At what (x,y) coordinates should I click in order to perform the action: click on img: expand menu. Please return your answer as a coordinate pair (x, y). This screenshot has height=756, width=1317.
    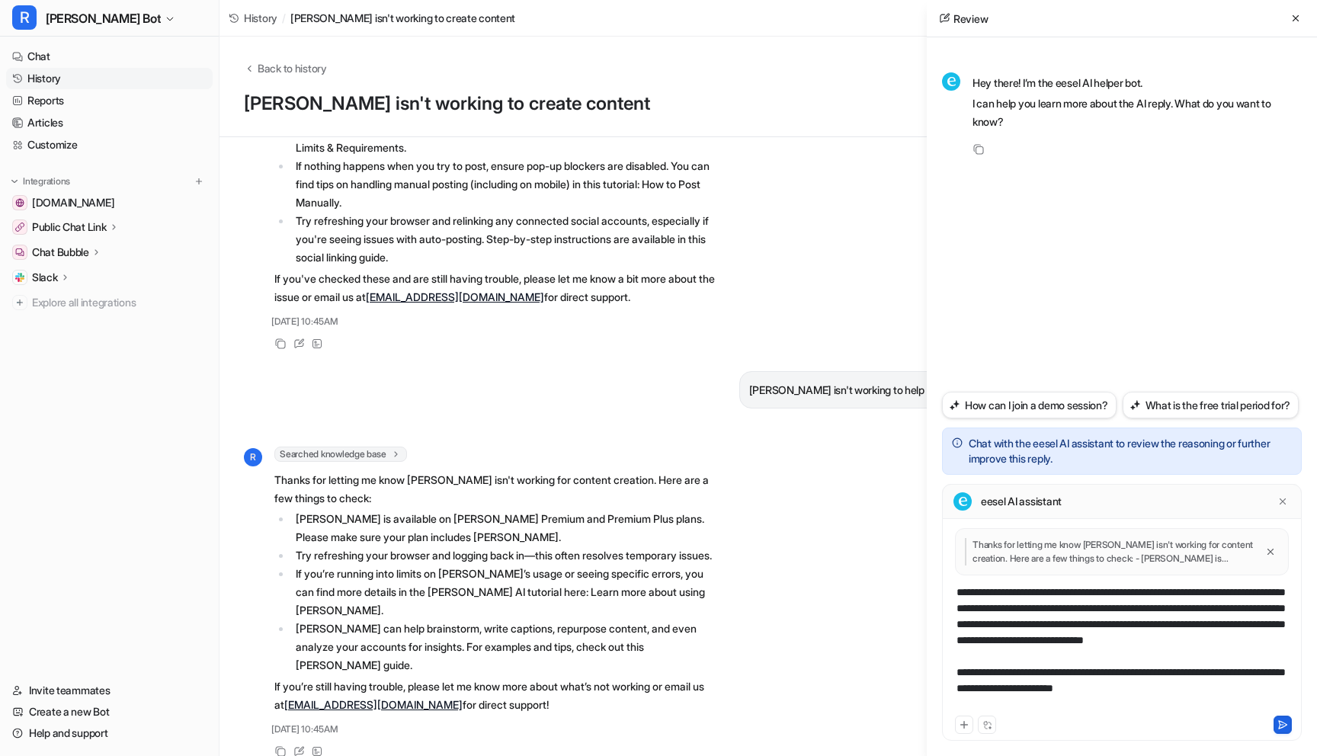
    Looking at the image, I should click on (14, 181).